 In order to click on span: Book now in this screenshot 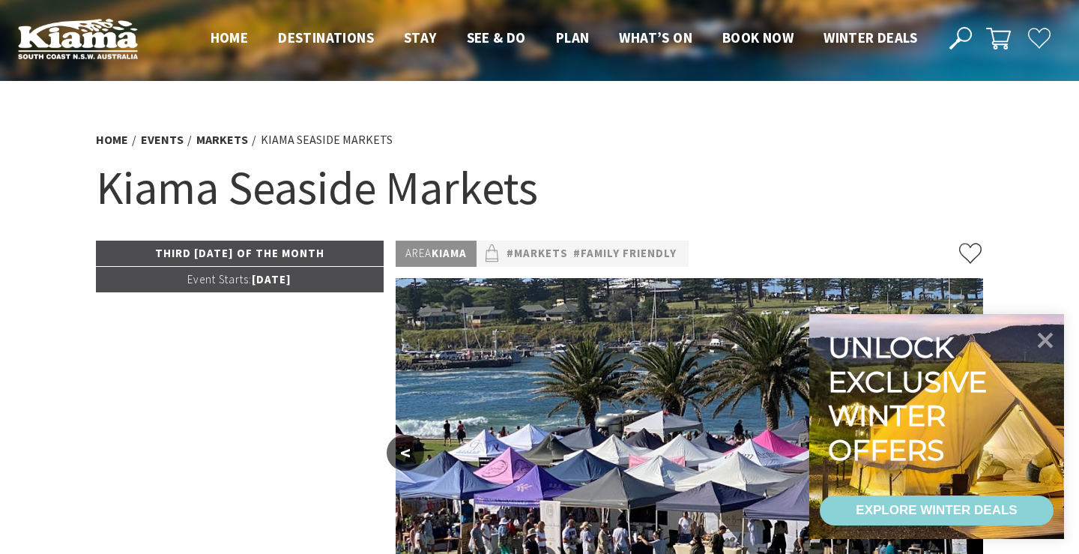, I will do `click(758, 37)`.